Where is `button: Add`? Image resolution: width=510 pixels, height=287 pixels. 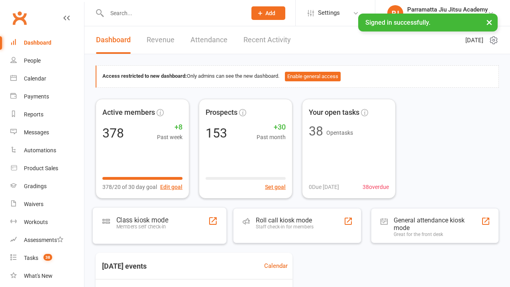 button: Add is located at coordinates (268, 13).